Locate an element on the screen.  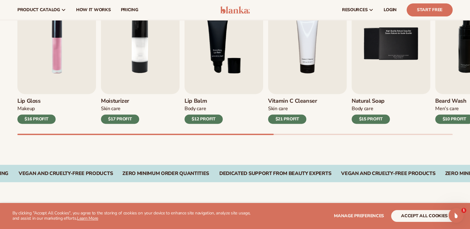
a: logo is located at coordinates (235, 10).